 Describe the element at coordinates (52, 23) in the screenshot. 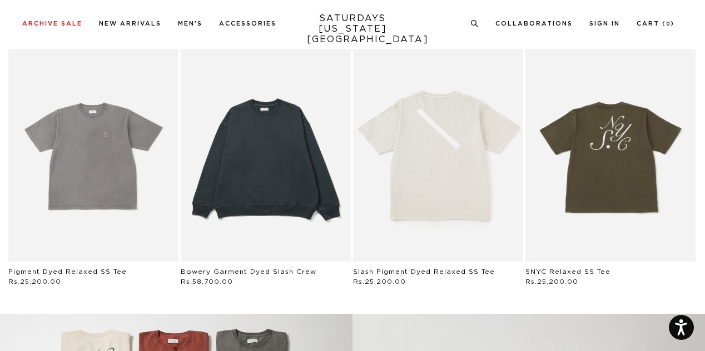

I see `a: Archive Sale` at that location.